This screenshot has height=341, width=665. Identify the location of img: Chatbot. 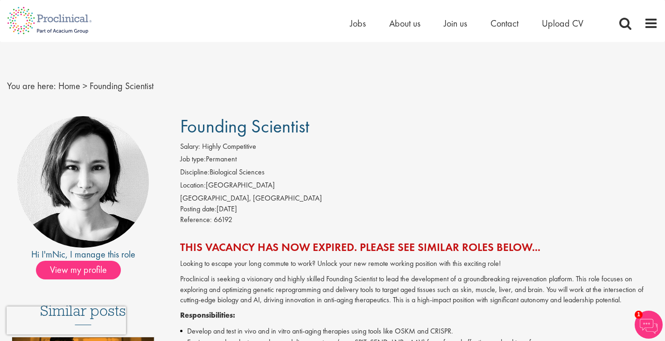
(648, 325).